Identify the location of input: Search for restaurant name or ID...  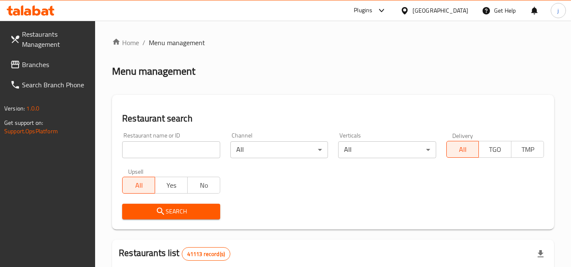
(171, 150).